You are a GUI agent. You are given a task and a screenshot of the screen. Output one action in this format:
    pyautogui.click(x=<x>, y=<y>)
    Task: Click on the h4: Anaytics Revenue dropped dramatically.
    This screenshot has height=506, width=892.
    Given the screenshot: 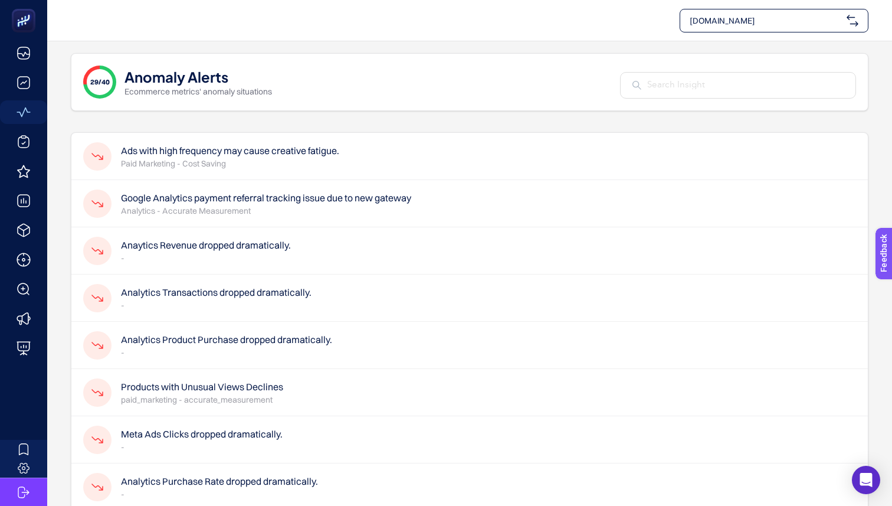 What is the action you would take?
    pyautogui.click(x=206, y=245)
    